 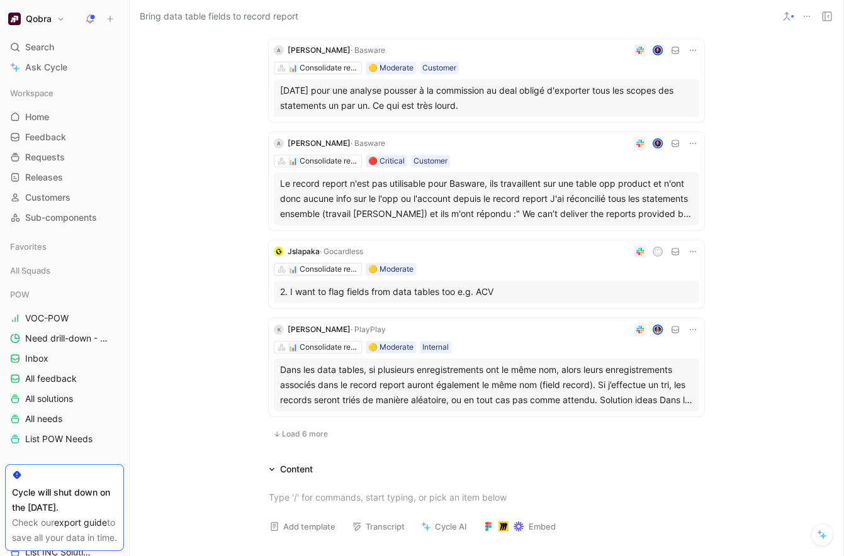 I want to click on span: POW, so click(x=20, y=294).